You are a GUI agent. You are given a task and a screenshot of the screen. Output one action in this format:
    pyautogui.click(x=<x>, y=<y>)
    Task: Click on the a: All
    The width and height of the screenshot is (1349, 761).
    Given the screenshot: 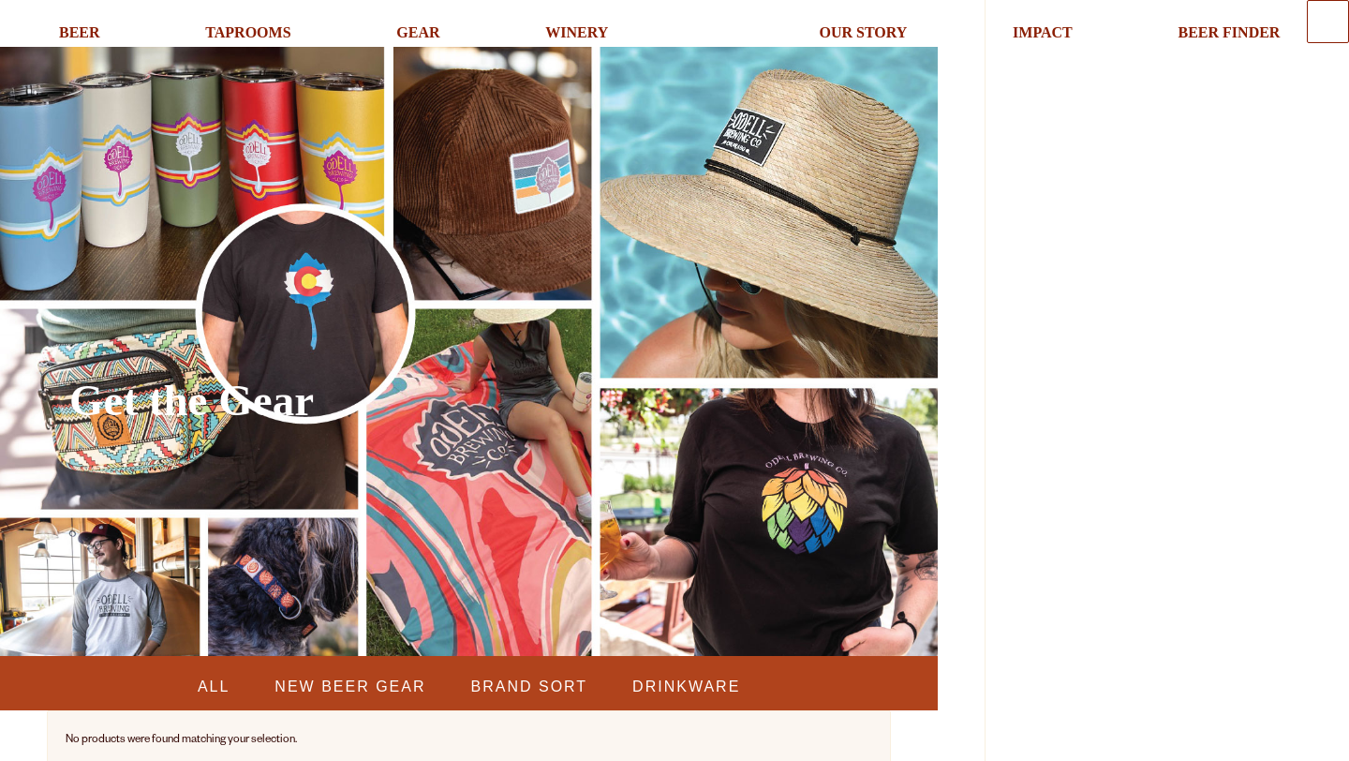 What is the action you would take?
    pyautogui.click(x=236, y=683)
    